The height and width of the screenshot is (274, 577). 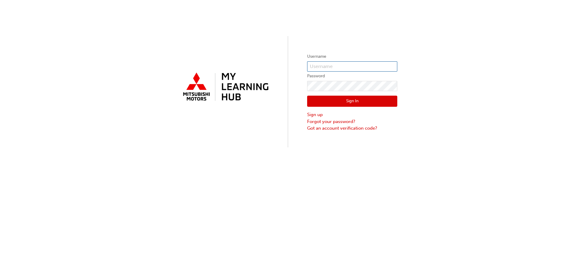 I want to click on button: Sign In, so click(x=352, y=101).